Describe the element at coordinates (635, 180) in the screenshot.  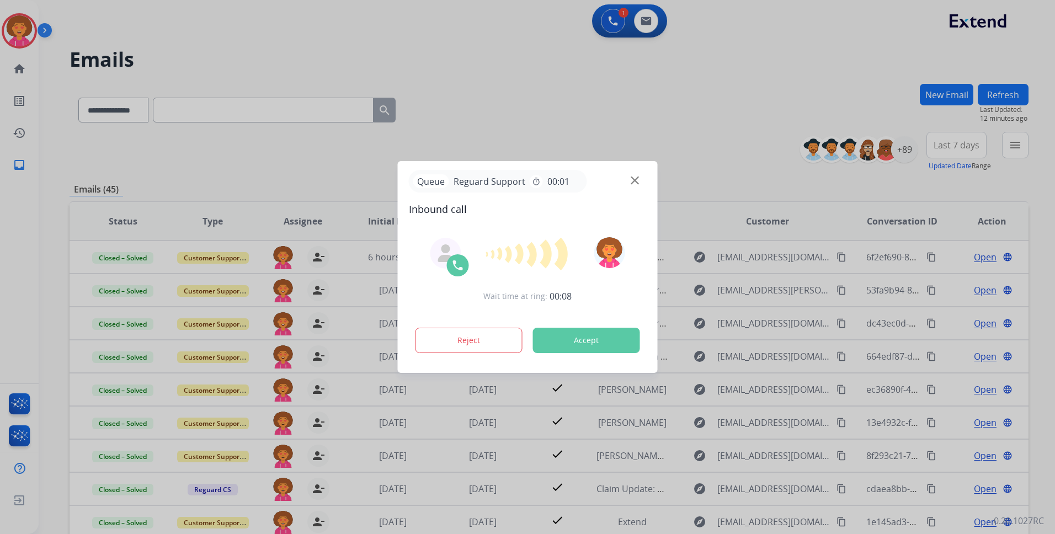
I see `img: close-button` at that location.